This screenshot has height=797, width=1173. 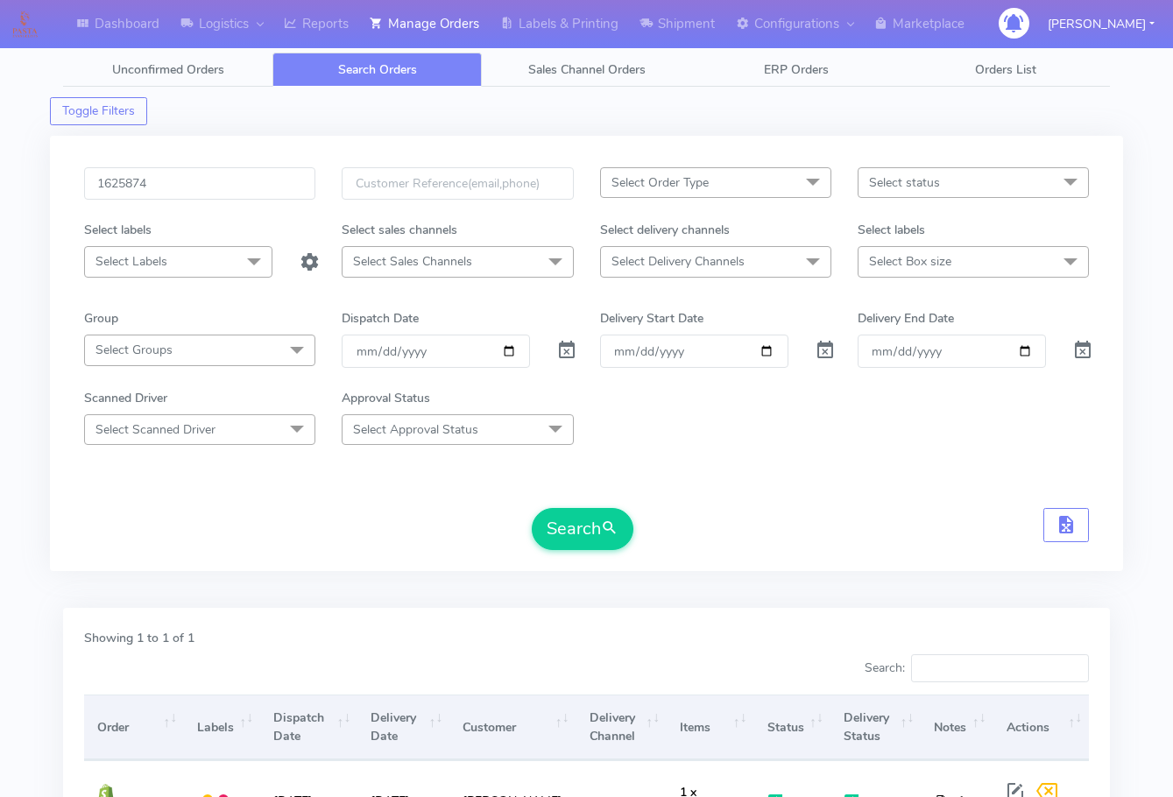 I want to click on th: Delivery Channel: activate to sort column ascending, so click(x=621, y=727).